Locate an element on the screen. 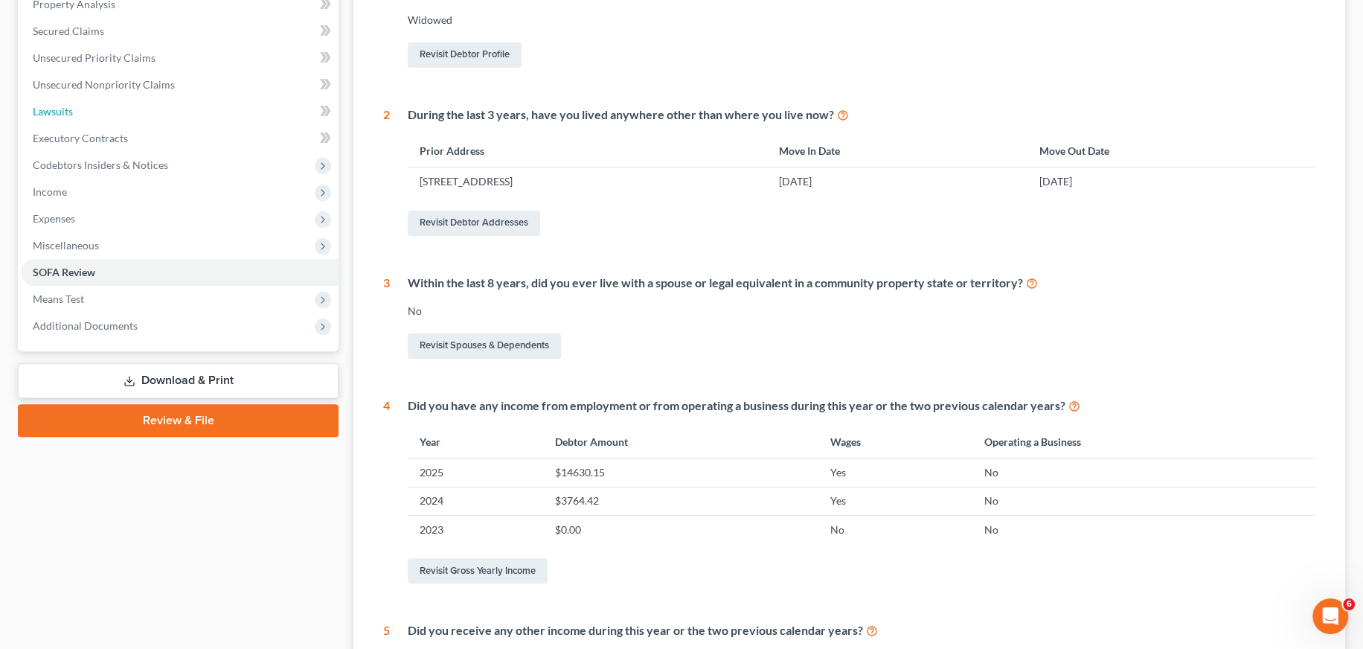 The width and height of the screenshot is (1363, 649). span: 6 is located at coordinates (1349, 604).